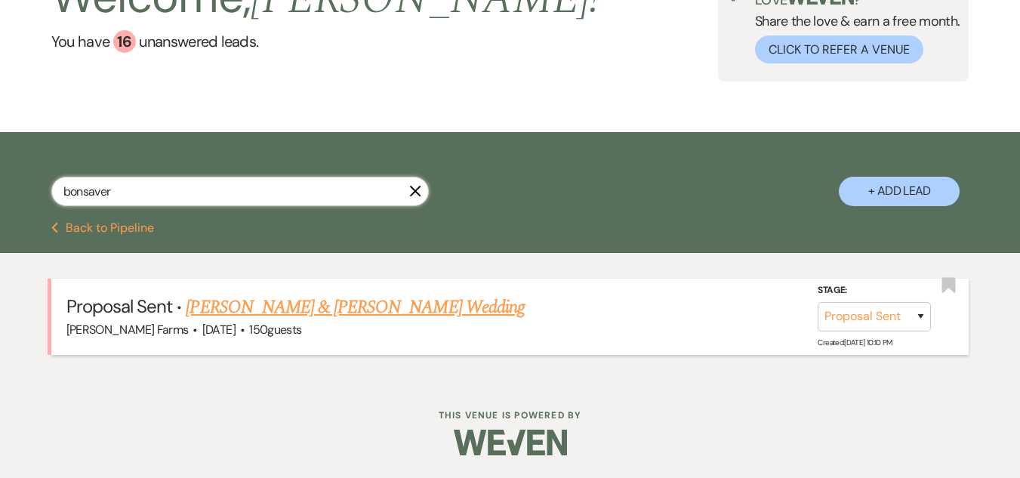 Image resolution: width=1020 pixels, height=478 pixels. What do you see at coordinates (874, 291) in the screenshot?
I see `label: Stage:` at bounding box center [874, 291].